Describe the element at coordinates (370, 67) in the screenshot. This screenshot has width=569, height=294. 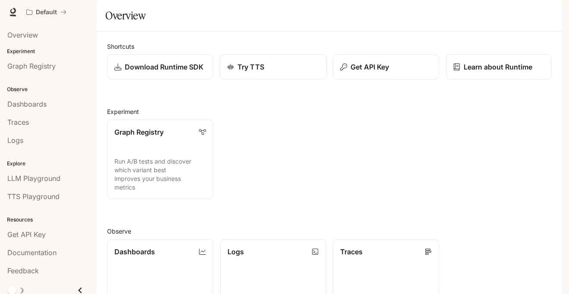
I see `p: Get API Key` at that location.